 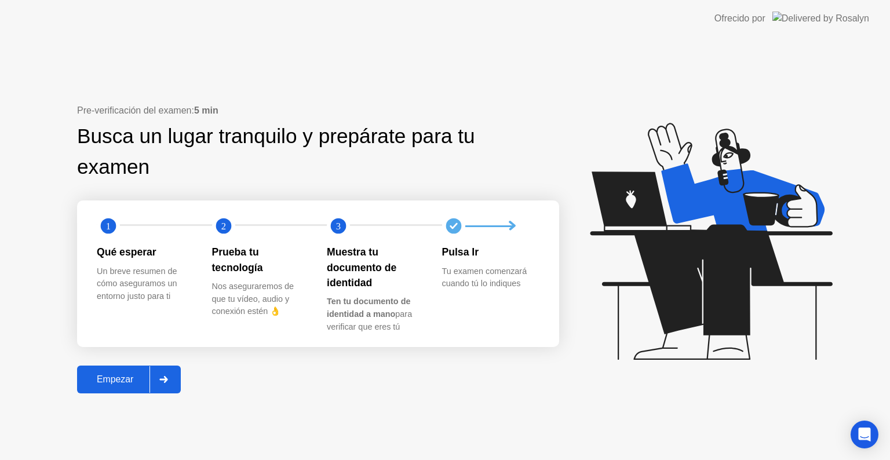 What do you see at coordinates (821, 18) in the screenshot?
I see `img: Delivered by Rosalyn` at bounding box center [821, 18].